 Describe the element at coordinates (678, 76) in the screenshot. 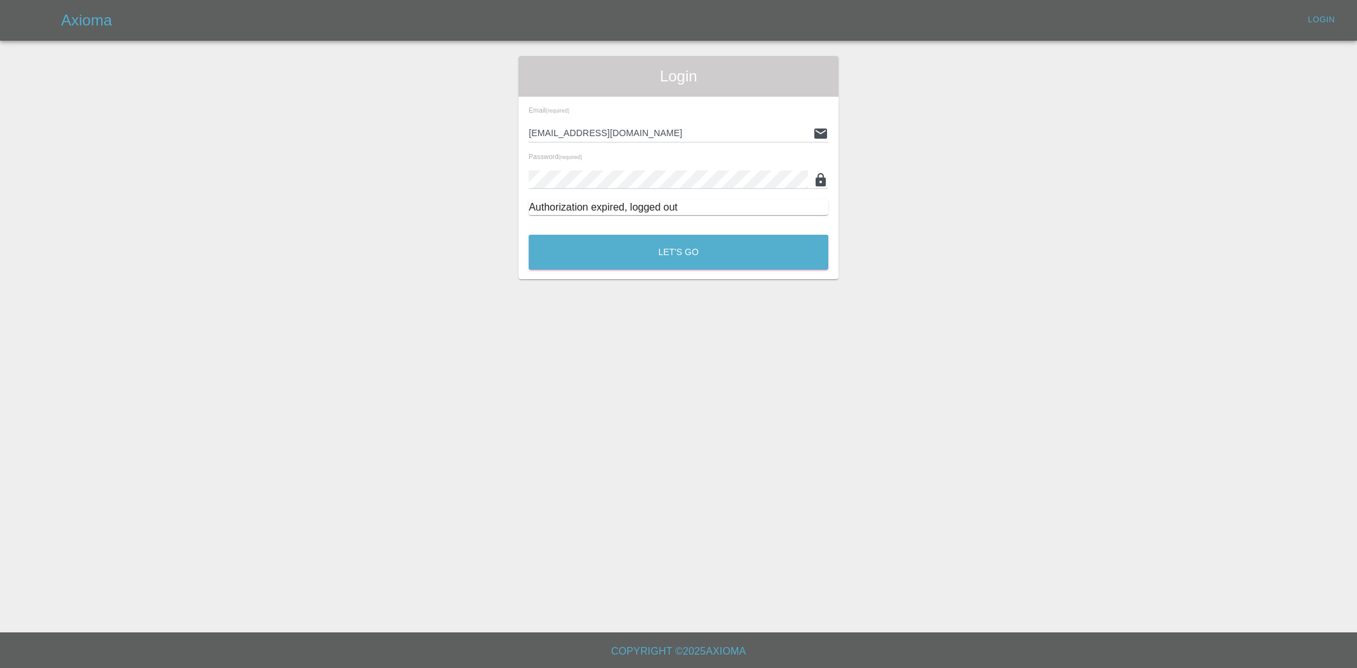

I see `span: Login` at that location.